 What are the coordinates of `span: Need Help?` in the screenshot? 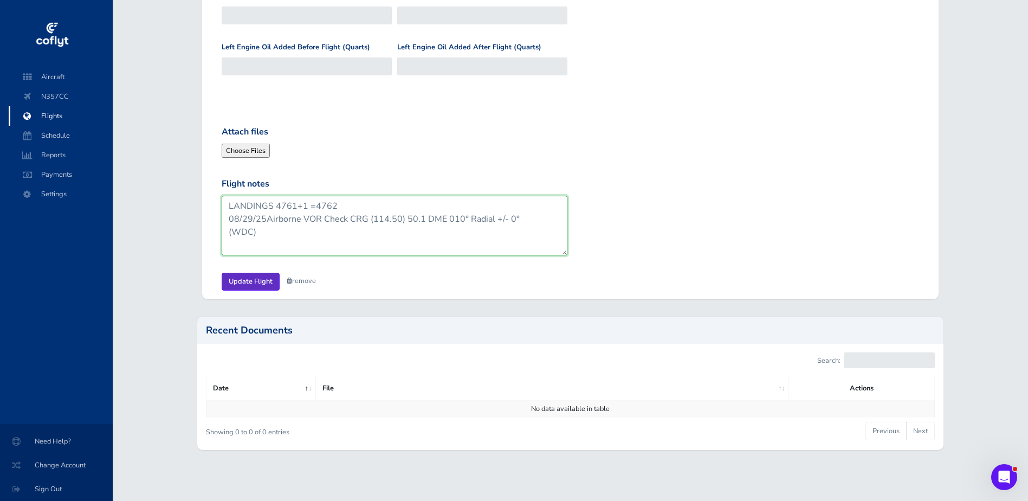 It's located at (56, 441).